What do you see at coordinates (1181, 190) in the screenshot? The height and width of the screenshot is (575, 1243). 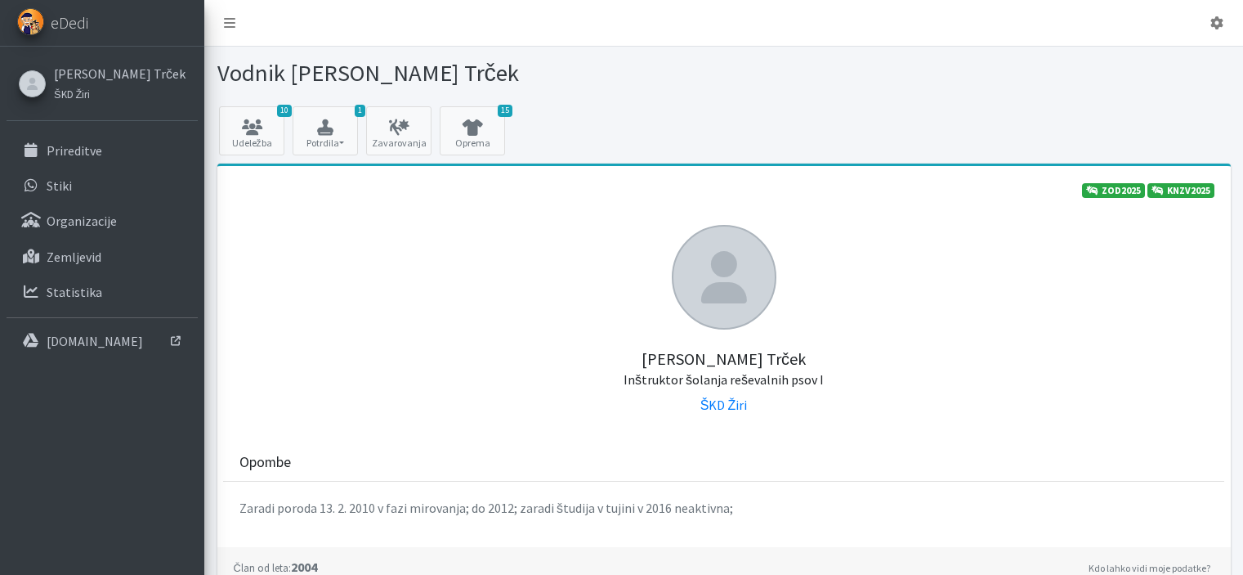 I see `a: KNZV2025` at bounding box center [1181, 190].